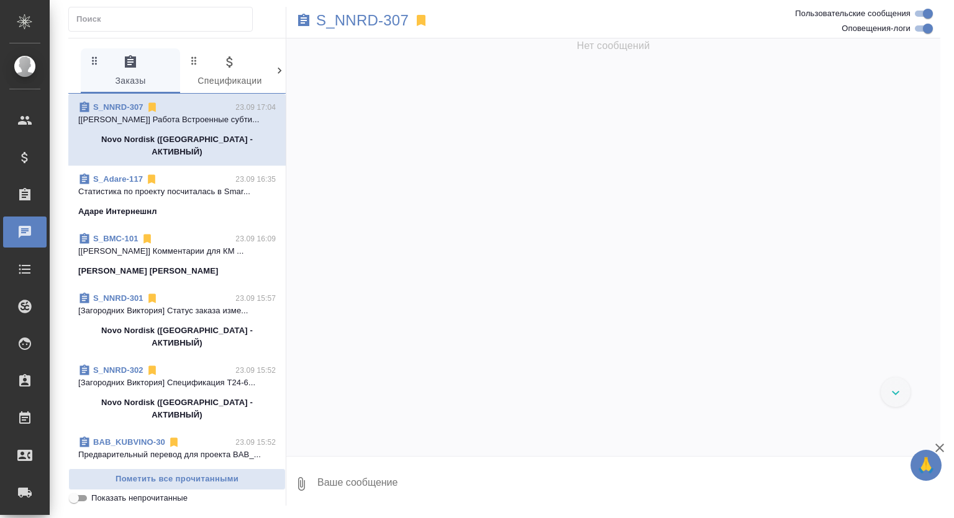  I want to click on span: Заказы, so click(130, 71).